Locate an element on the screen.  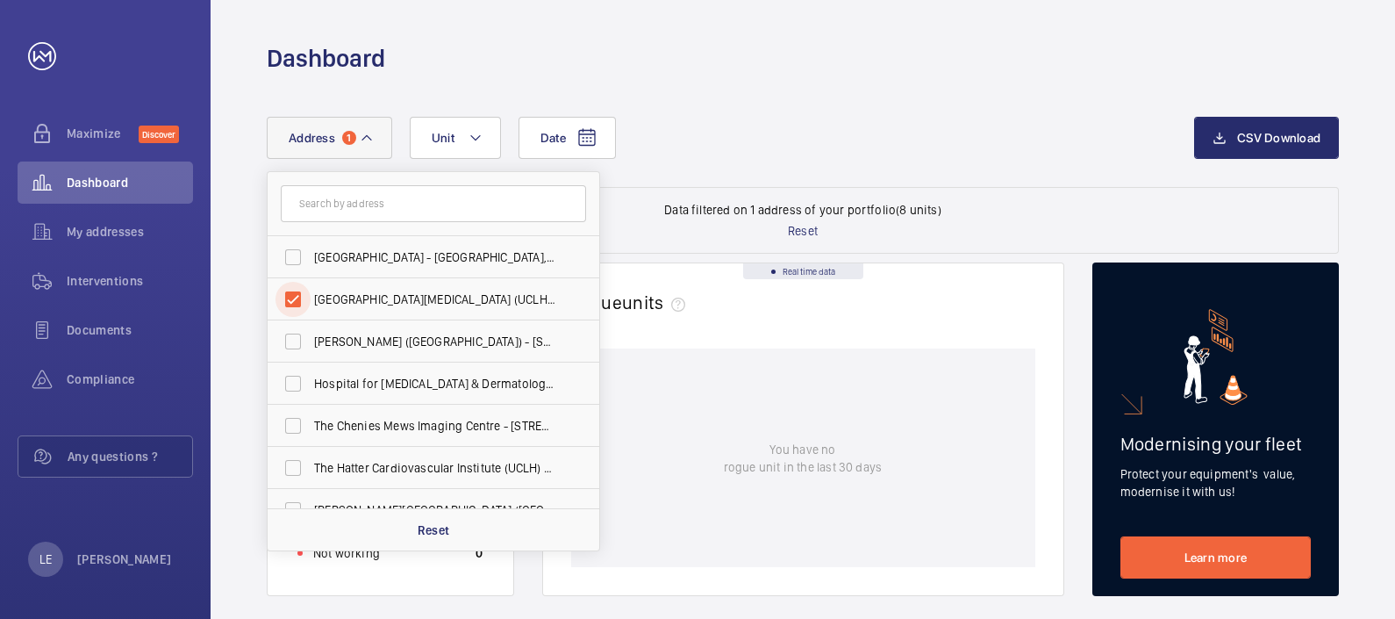
span: My addresses is located at coordinates (130, 232).